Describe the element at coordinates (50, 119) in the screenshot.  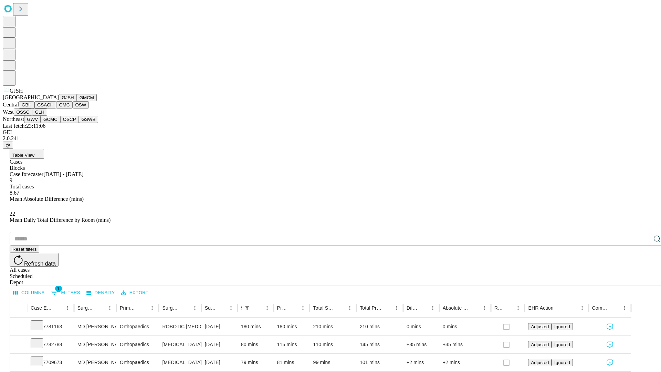
I see `button: GCMC` at that location.